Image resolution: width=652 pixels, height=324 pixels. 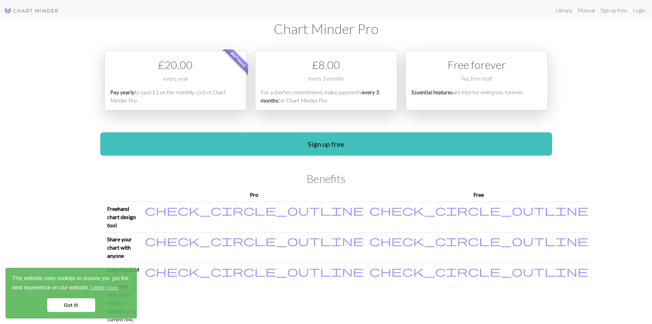 I want to click on div: every 3 months, so click(x=326, y=81).